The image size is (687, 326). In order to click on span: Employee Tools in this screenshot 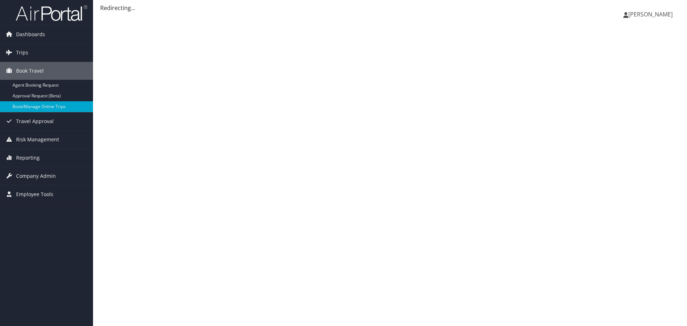, I will do `click(35, 194)`.